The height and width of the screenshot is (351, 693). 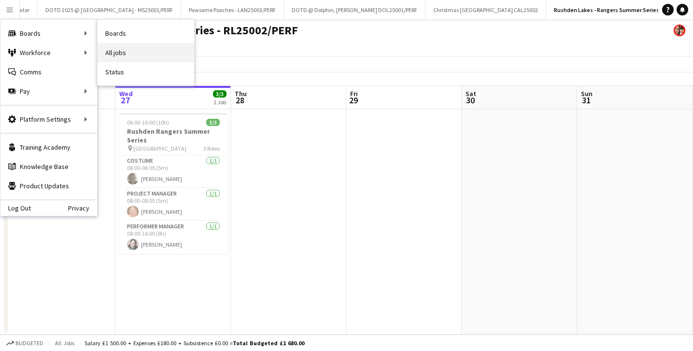 What do you see at coordinates (49, 91) in the screenshot?
I see `div: Pay` at bounding box center [49, 91].